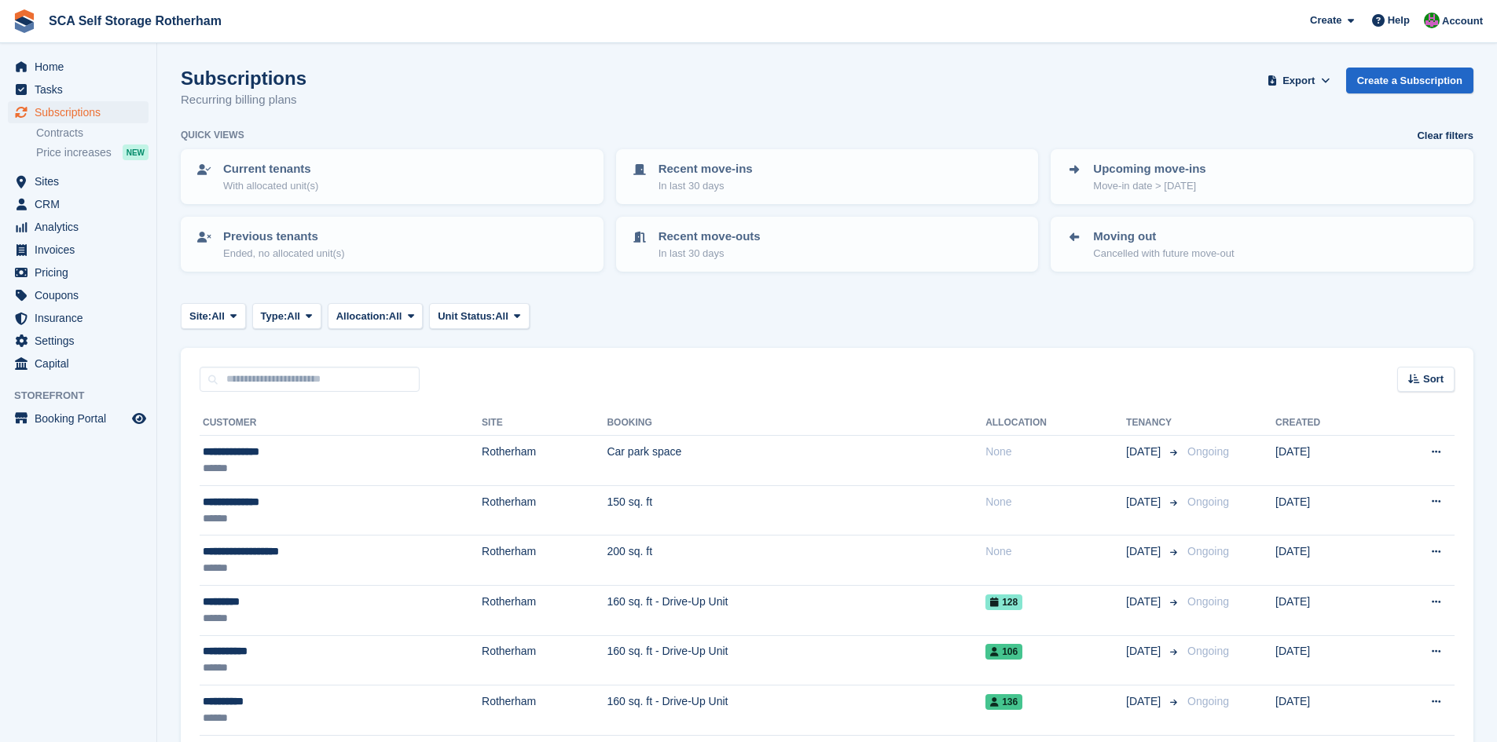  Describe the element at coordinates (139, 419) in the screenshot. I see `a: Preview store` at that location.